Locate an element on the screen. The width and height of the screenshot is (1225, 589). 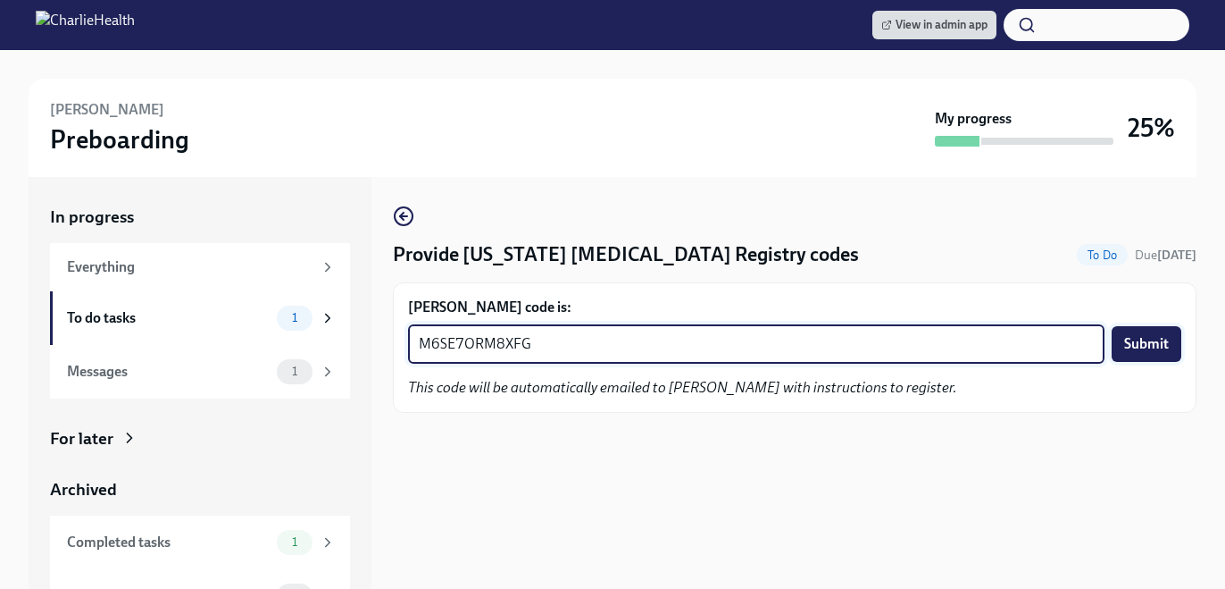
span: To Do is located at coordinates (1102, 255).